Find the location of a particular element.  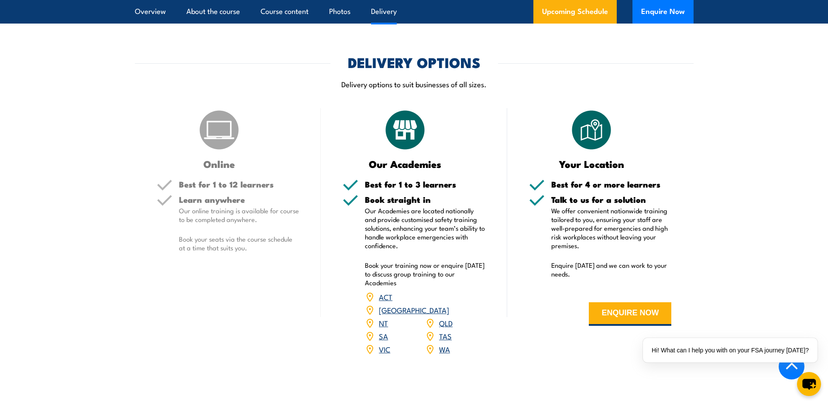

h5: Best for 4 or more learners is located at coordinates (611, 184).